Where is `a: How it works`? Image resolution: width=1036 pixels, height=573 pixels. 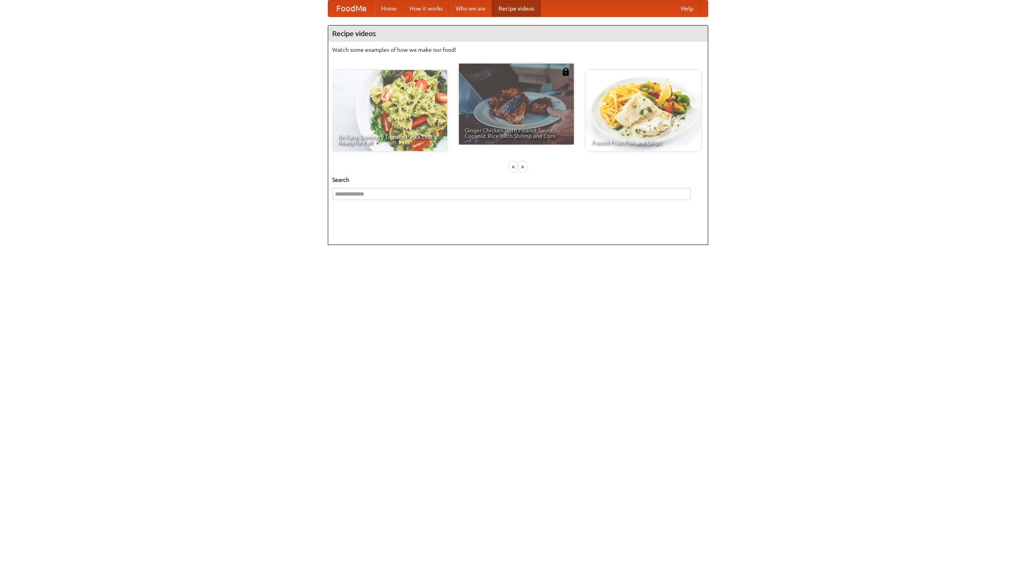 a: How it works is located at coordinates (426, 9).